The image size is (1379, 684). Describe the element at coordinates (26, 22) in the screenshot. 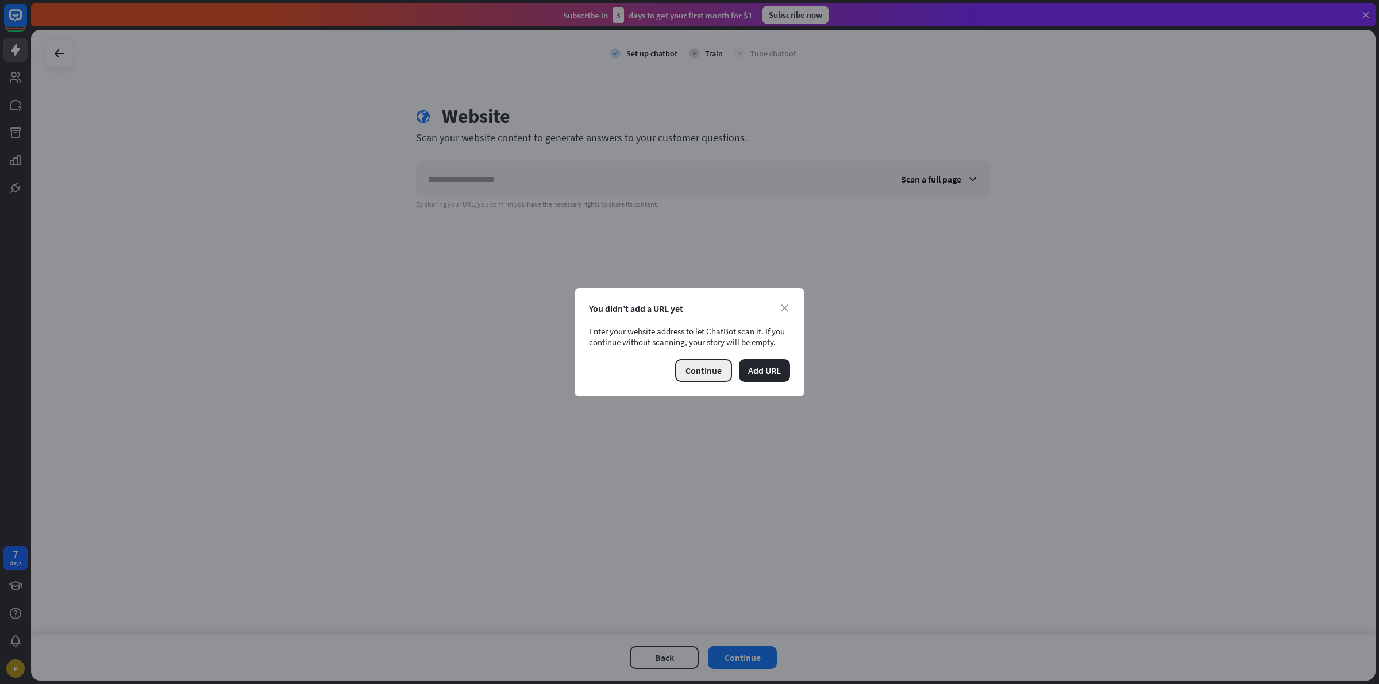

I see `button: Open LiveChat chat widget` at that location.